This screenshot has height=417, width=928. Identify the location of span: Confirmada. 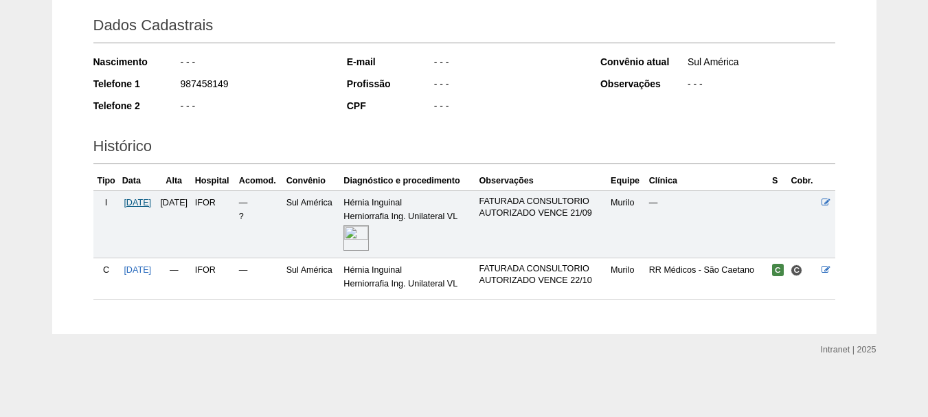
(777, 270).